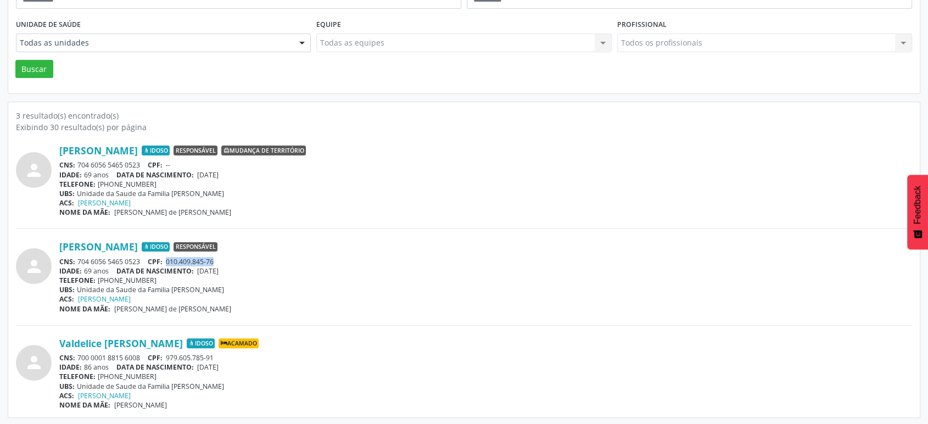  Describe the element at coordinates (642, 25) in the screenshot. I see `label: Profissional` at that location.